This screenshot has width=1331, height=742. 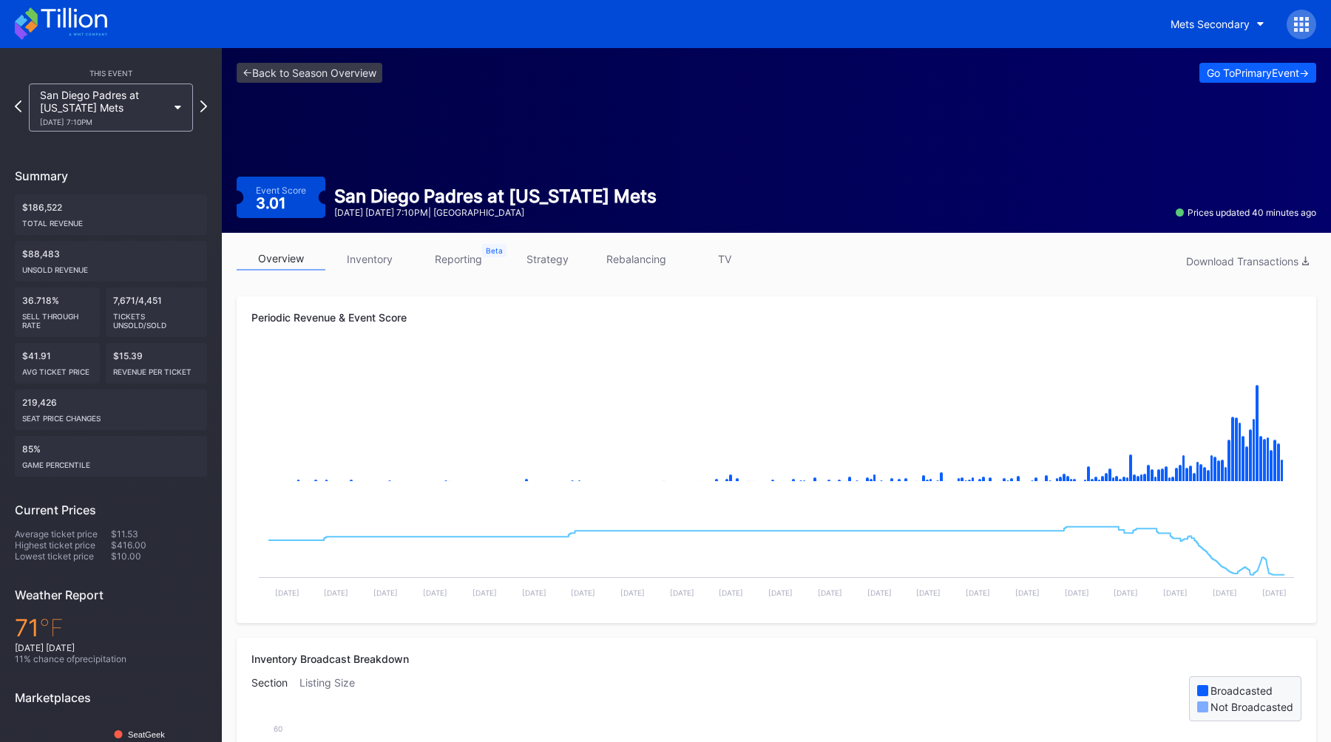 What do you see at coordinates (1242, 691) in the screenshot?
I see `div: Broadcasted` at bounding box center [1242, 691].